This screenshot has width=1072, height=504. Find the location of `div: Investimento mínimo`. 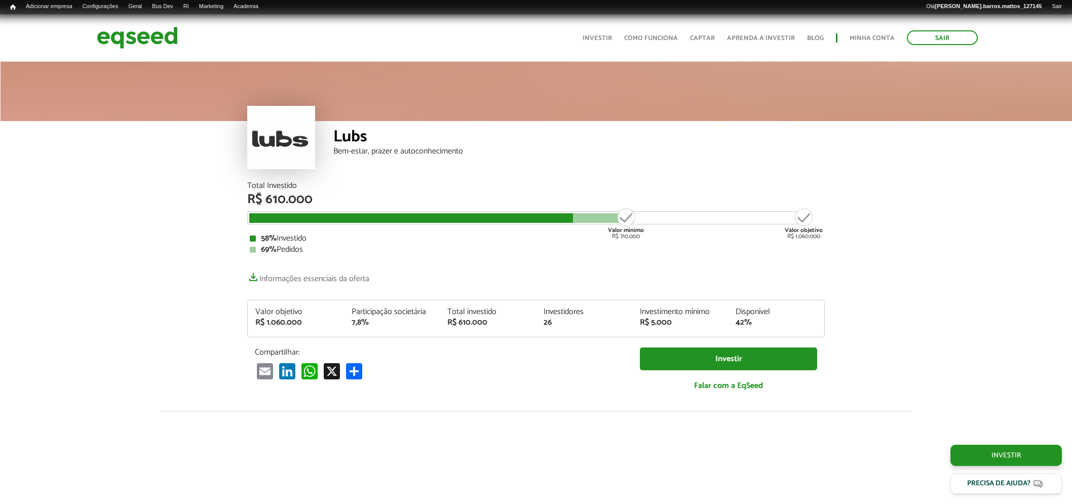

div: Investimento mínimo is located at coordinates (680, 312).